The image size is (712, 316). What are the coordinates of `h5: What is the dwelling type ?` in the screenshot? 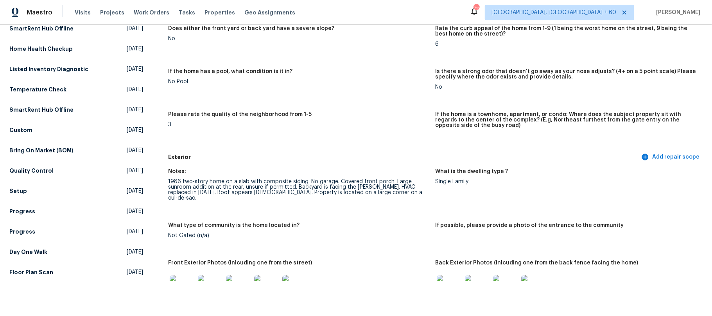 It's located at (471, 172).